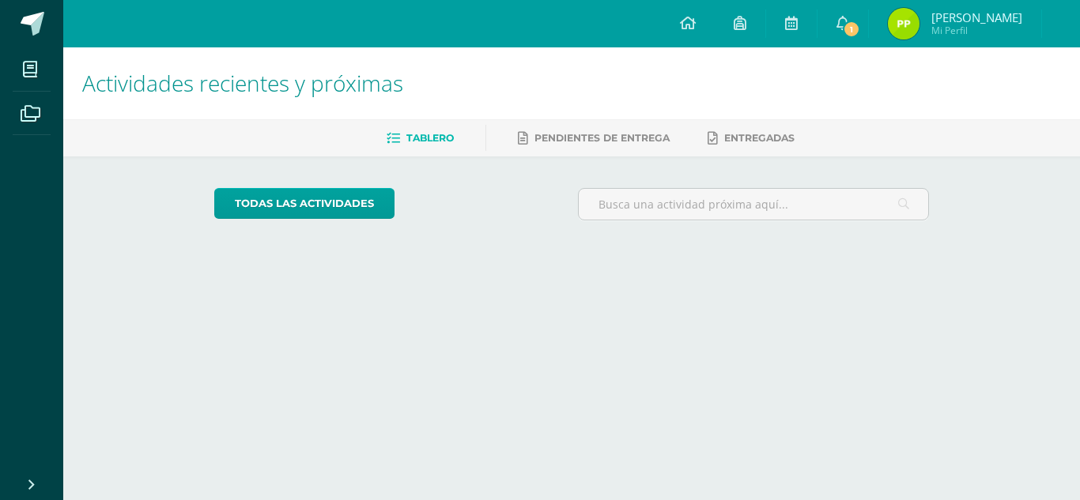  Describe the element at coordinates (420, 138) in the screenshot. I see `a: Tablero` at that location.